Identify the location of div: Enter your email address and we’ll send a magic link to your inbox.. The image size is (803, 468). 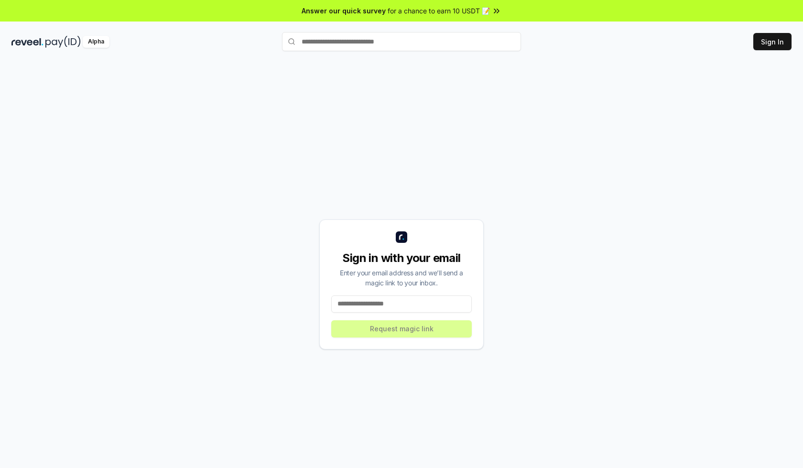
(401, 278).